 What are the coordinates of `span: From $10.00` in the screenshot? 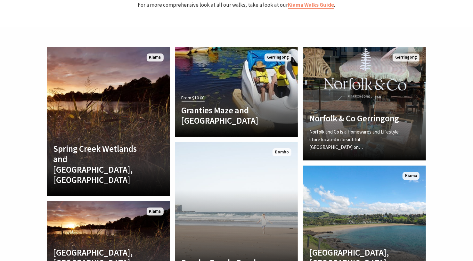 It's located at (193, 98).